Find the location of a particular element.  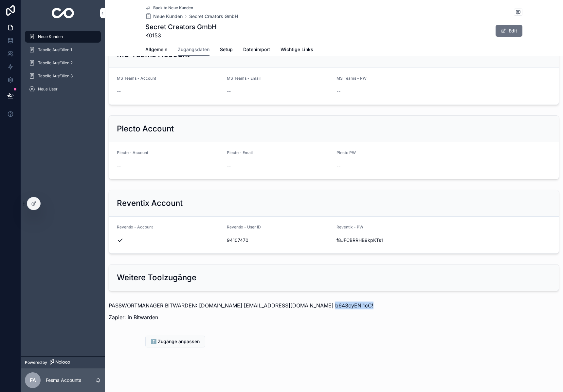

span: MS Teams - PW is located at coordinates (352, 78).